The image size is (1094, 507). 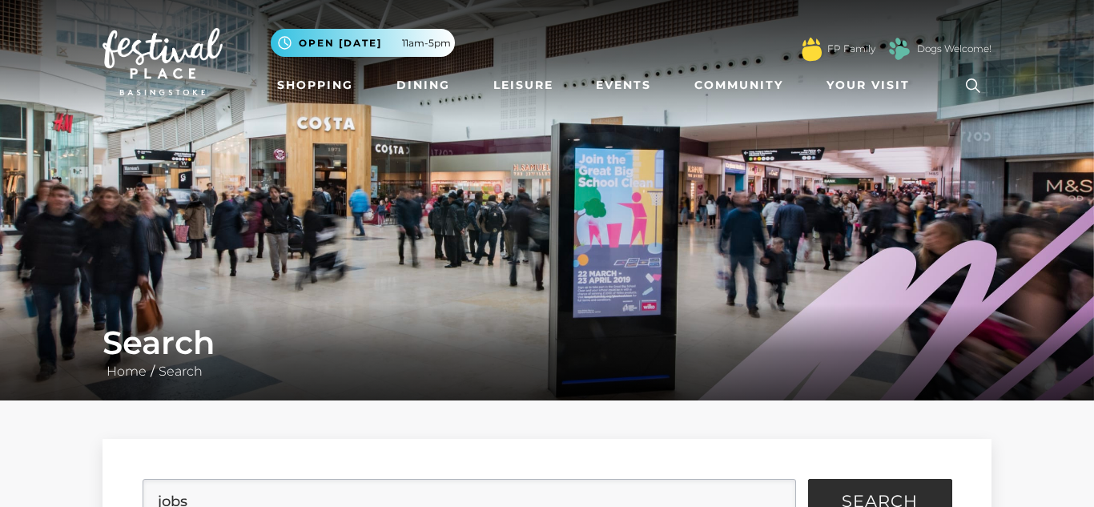 I want to click on a: Shopping, so click(x=315, y=85).